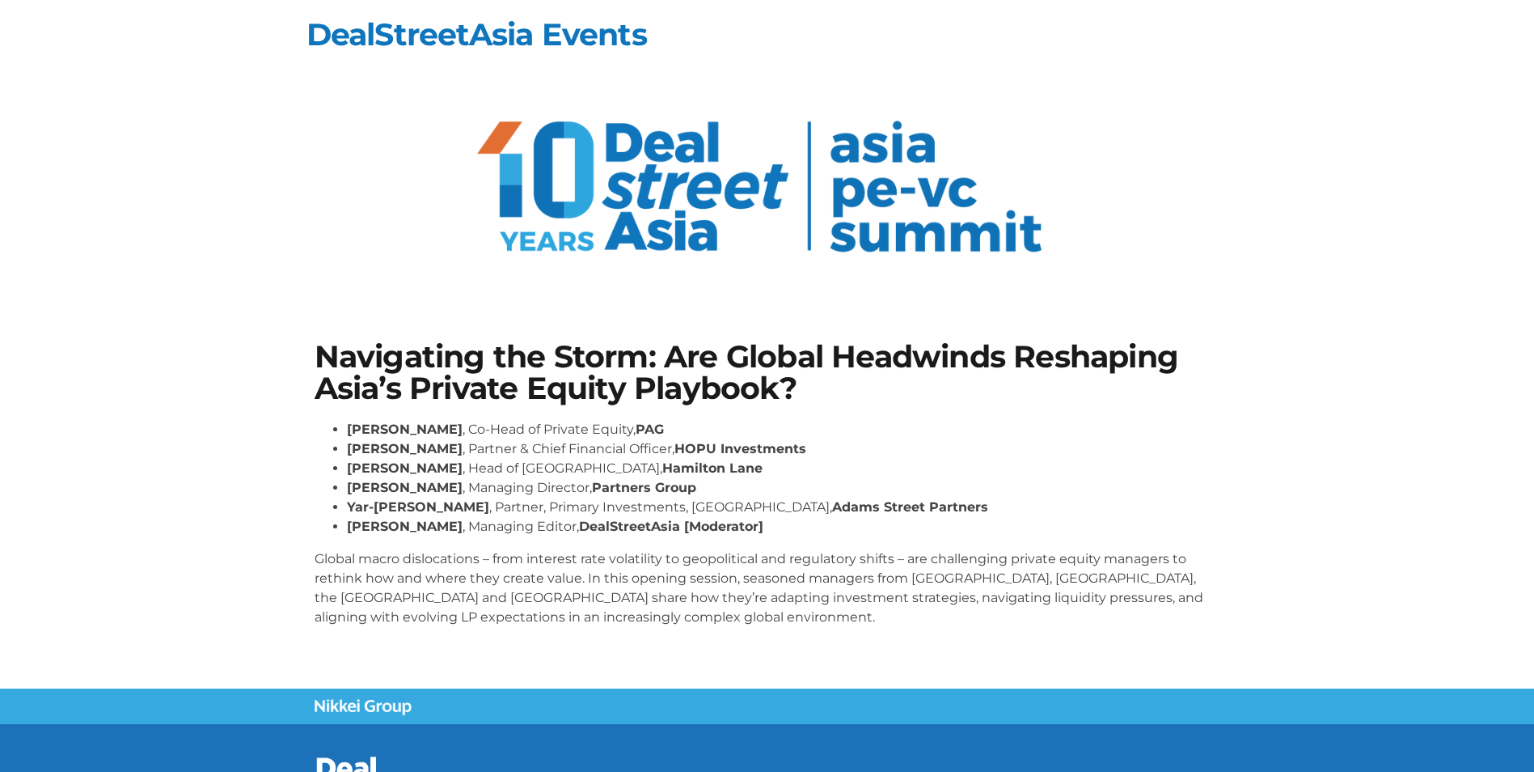 This screenshot has height=772, width=1534. I want to click on li: , Co-Head of Private Equity,, so click(784, 429).